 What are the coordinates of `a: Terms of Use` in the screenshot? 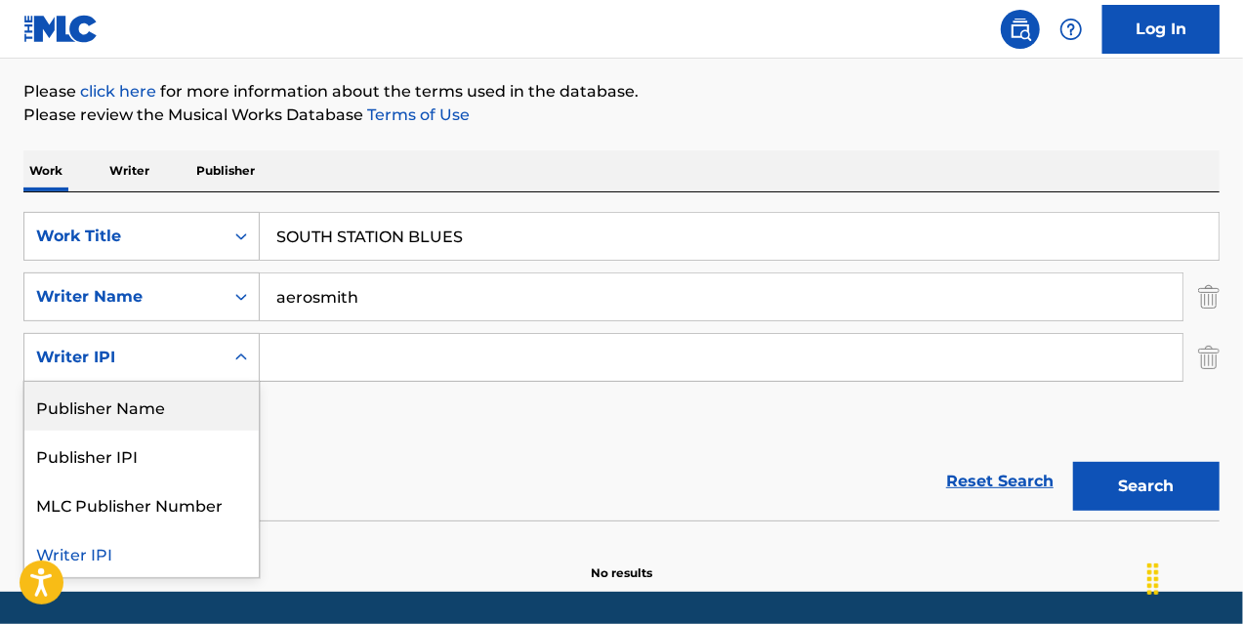 It's located at (416, 114).